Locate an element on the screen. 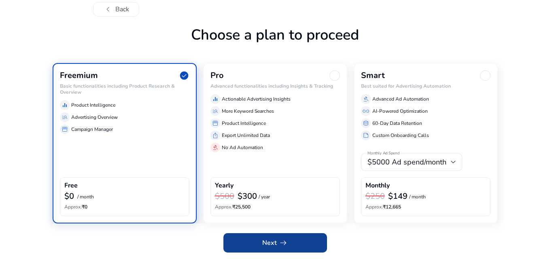 The image size is (550, 259). h4: Monthly is located at coordinates (377, 186).